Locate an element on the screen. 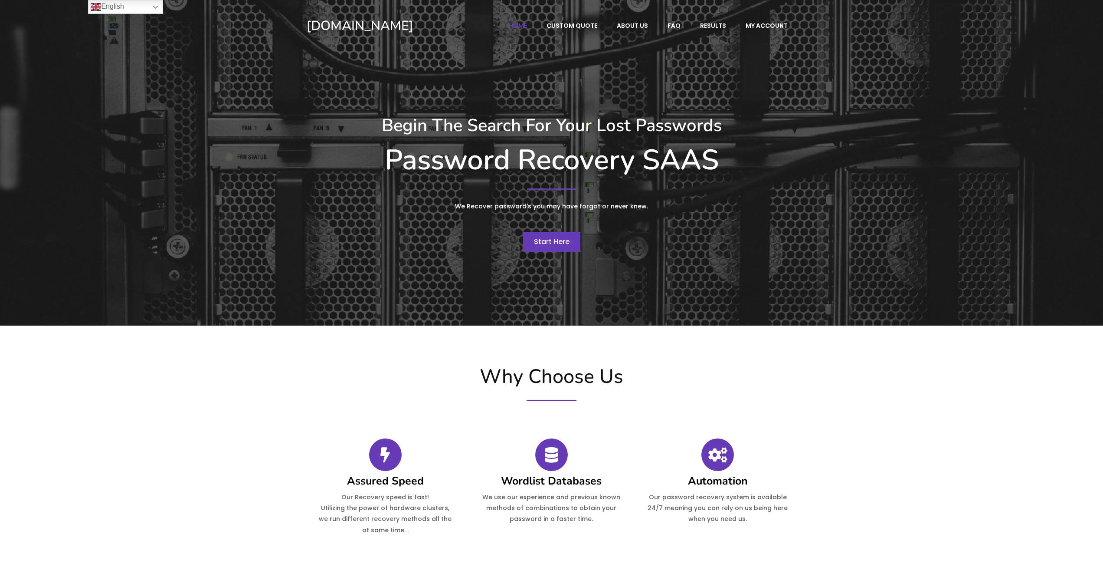 The width and height of the screenshot is (1103, 577). span: Custom Quote is located at coordinates (572, 26).